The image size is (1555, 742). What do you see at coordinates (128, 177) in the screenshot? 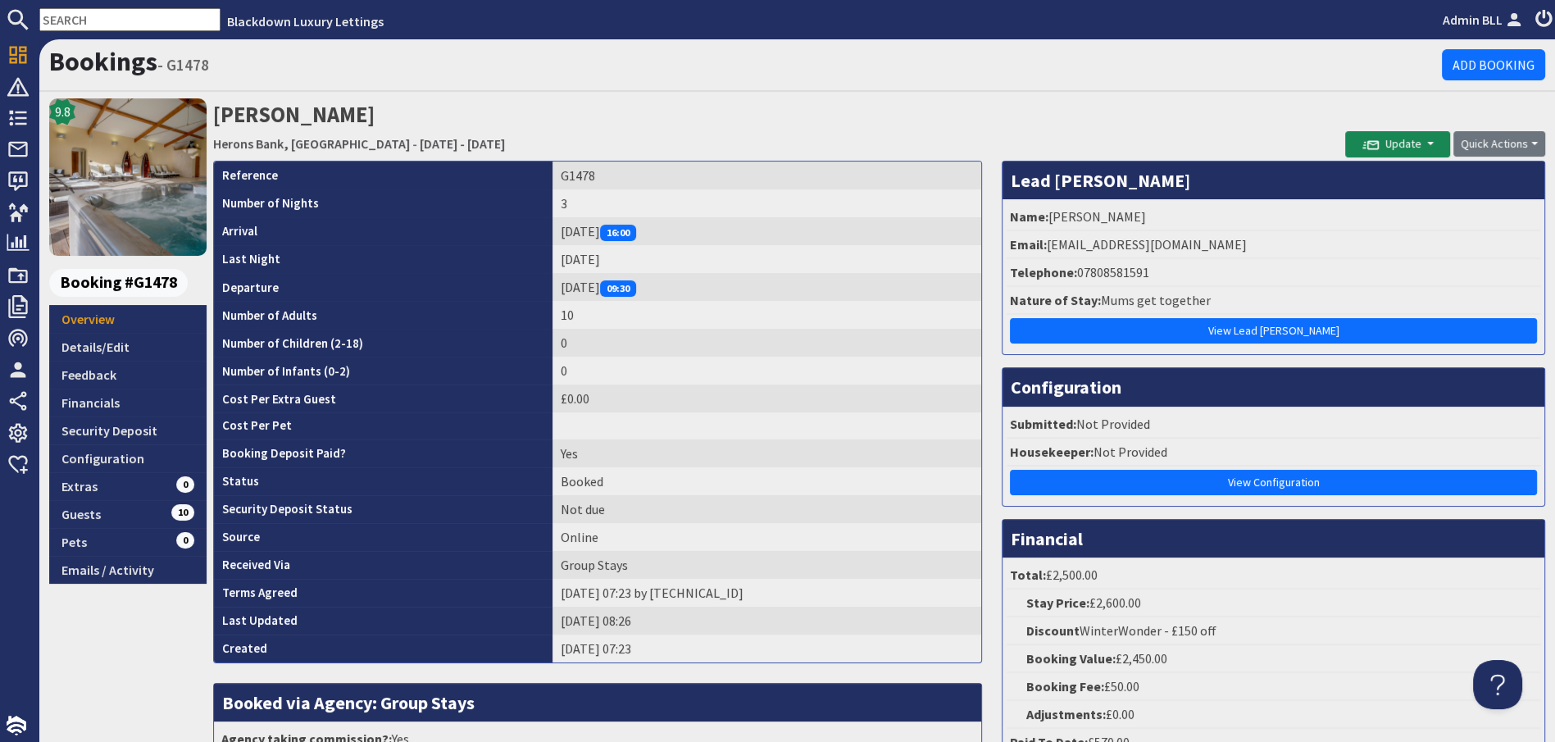
I see `a: Herons Bank, Devon's icon9.8` at bounding box center [128, 177].